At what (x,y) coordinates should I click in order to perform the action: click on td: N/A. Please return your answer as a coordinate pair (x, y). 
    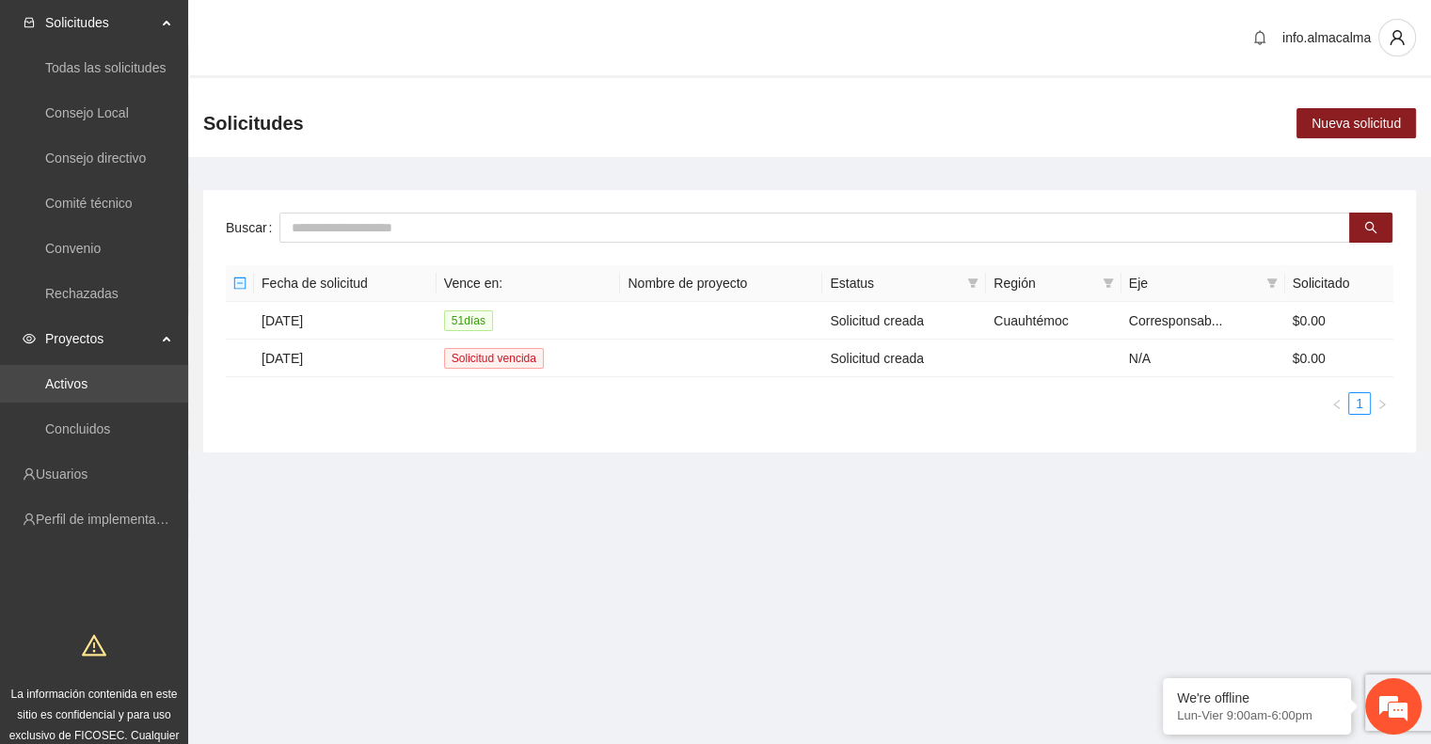
    Looking at the image, I should click on (1204, 359).